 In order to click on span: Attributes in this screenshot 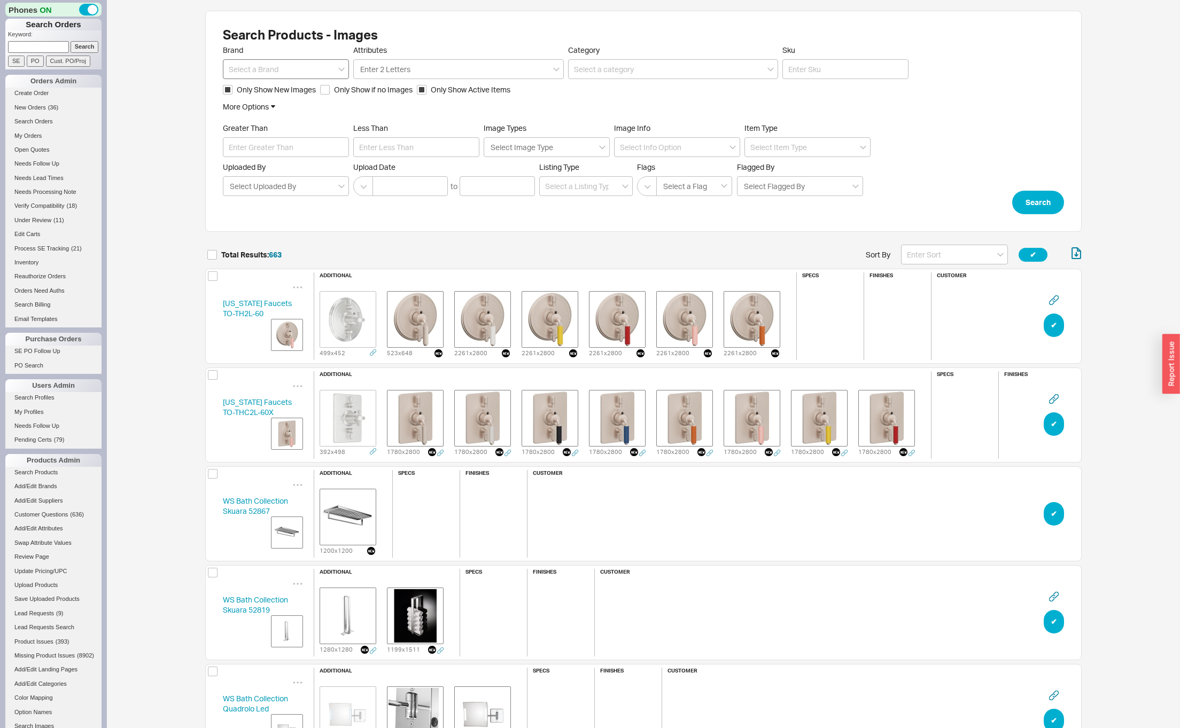, I will do `click(370, 50)`.